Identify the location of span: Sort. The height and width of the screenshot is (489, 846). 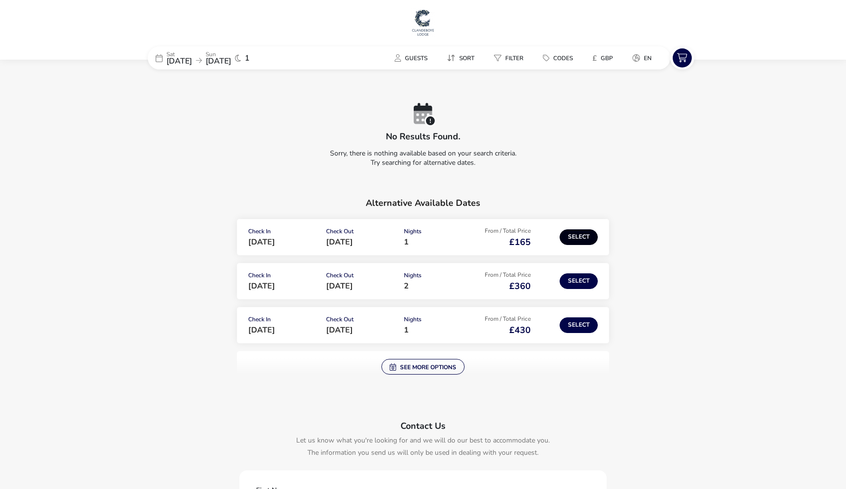
(466, 58).